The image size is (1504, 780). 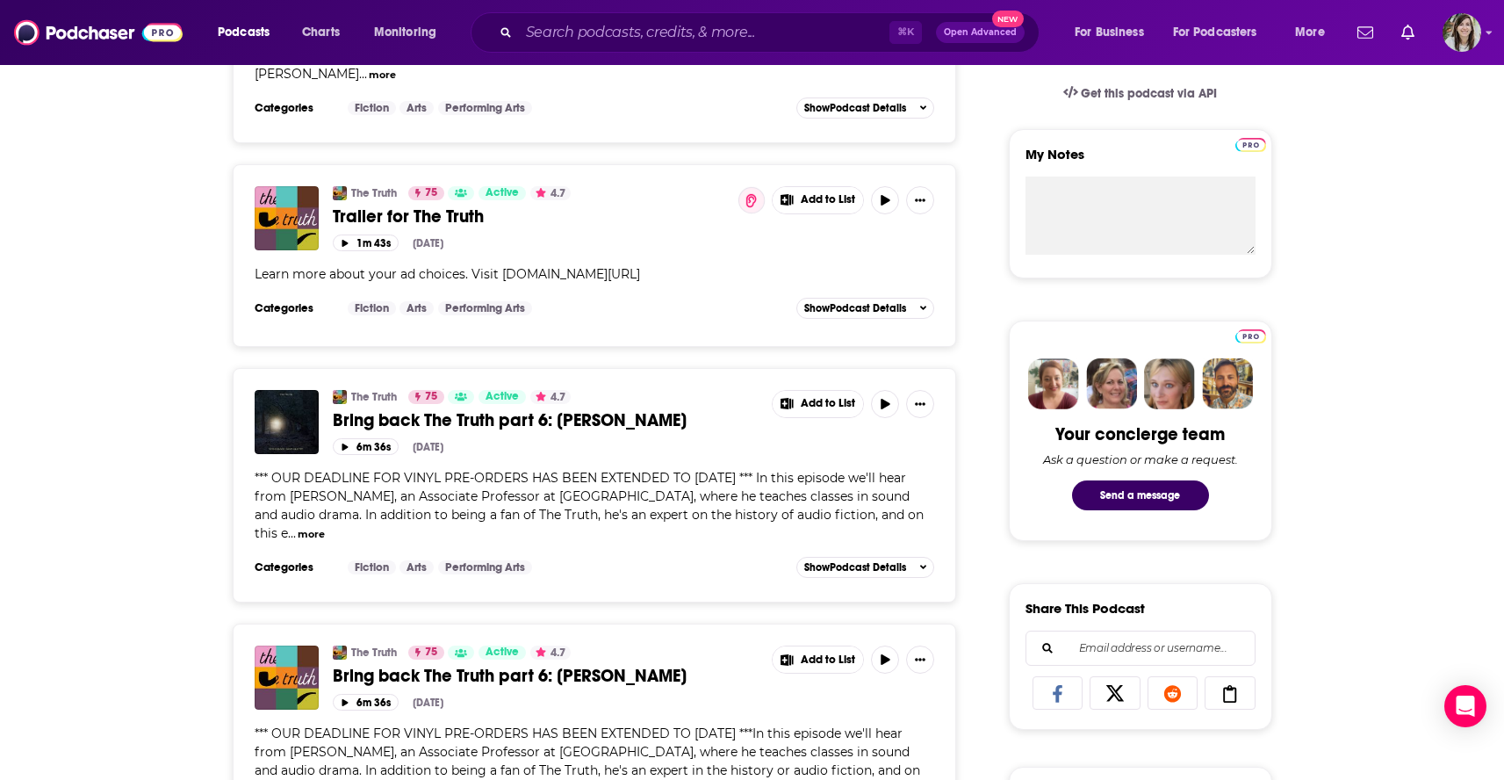 I want to click on a: Trailer for The Truth, so click(x=286, y=218).